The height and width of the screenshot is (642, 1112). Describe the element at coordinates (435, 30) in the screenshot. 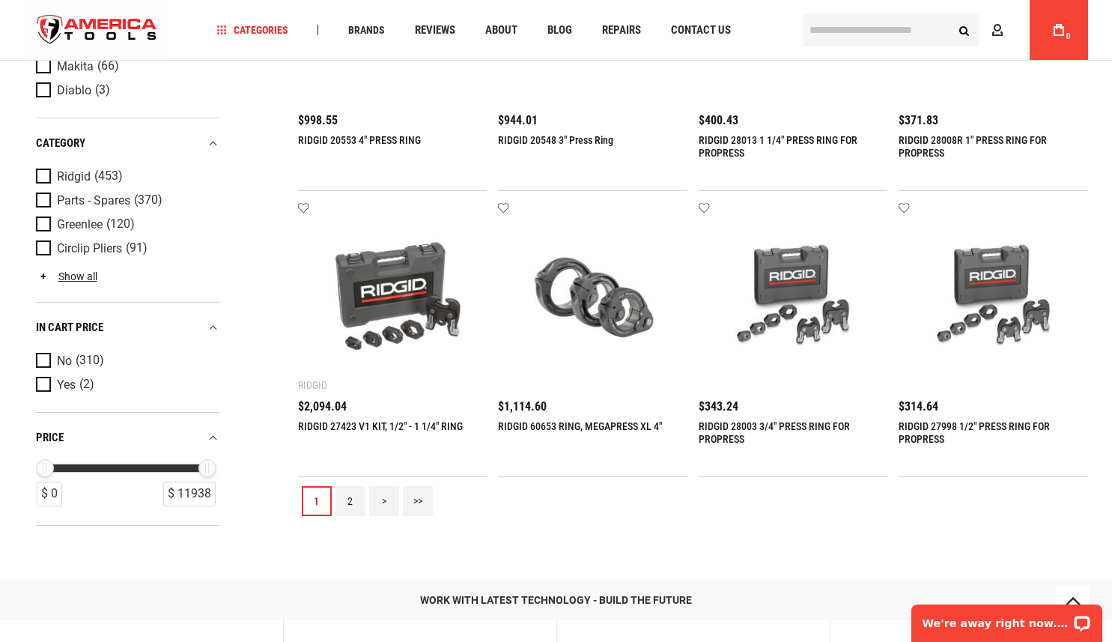

I see `span: Reviews` at that location.